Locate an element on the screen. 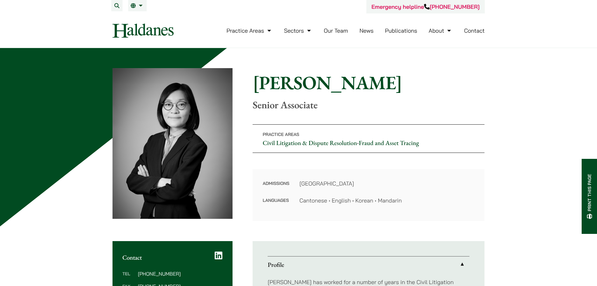 The height and width of the screenshot is (286, 597). dt: Admissions is located at coordinates (276, 188).